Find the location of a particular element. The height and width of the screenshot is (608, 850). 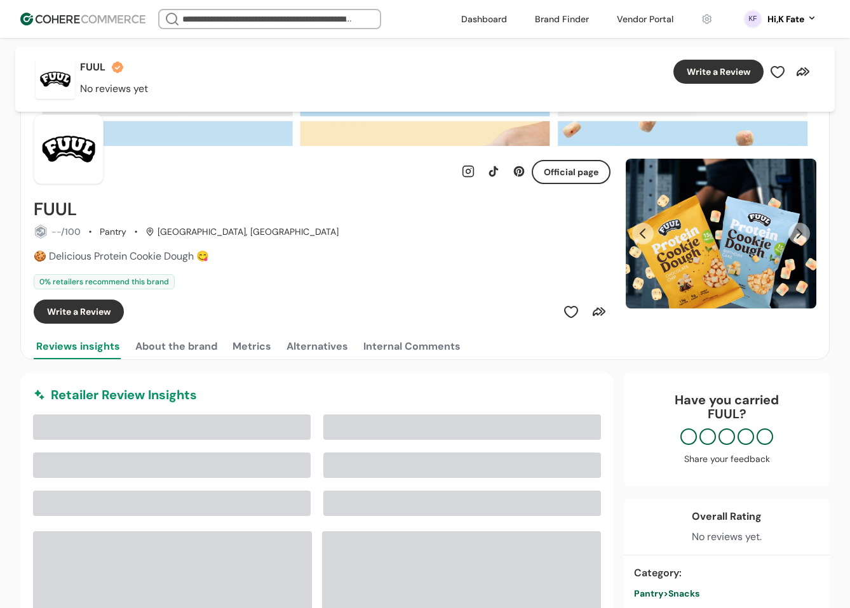

button: Reviews insights is located at coordinates (78, 347).